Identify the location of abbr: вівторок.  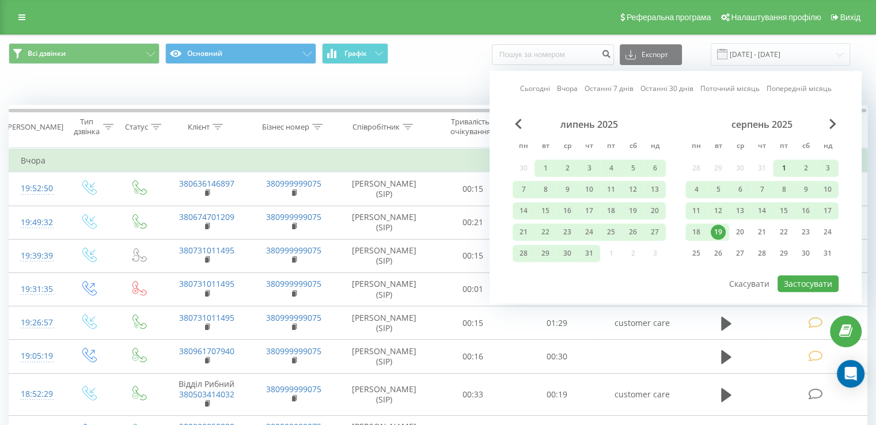
(546, 147).